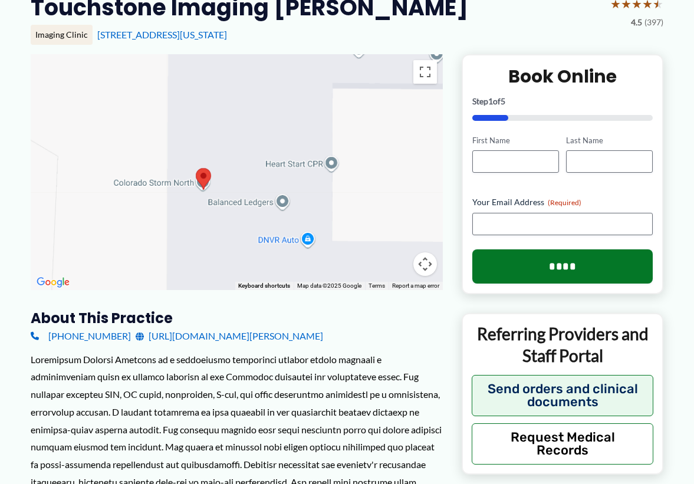 The height and width of the screenshot is (484, 694). What do you see at coordinates (563, 202) in the screenshot?
I see `label: Your Email Address` at bounding box center [563, 202].